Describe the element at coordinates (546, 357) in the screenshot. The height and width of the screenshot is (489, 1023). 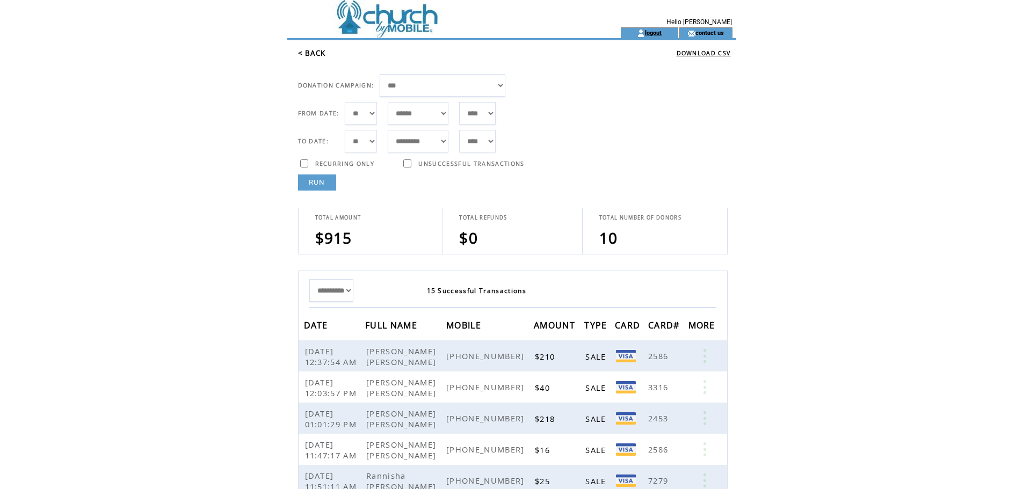
I see `span: $210` at that location.